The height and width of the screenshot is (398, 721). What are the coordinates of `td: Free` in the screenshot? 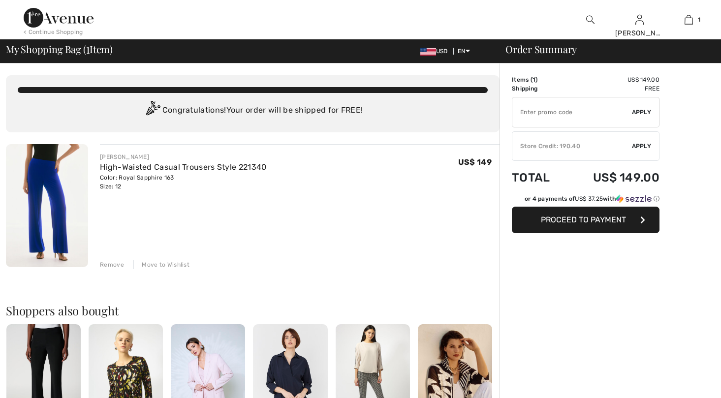 It's located at (612, 89).